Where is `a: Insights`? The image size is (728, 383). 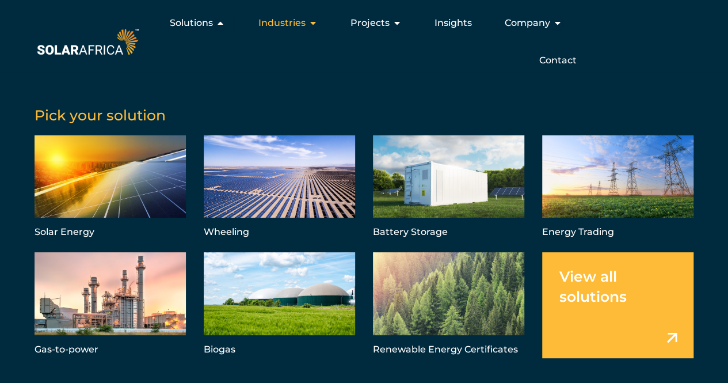
a: Insights is located at coordinates (452, 23).